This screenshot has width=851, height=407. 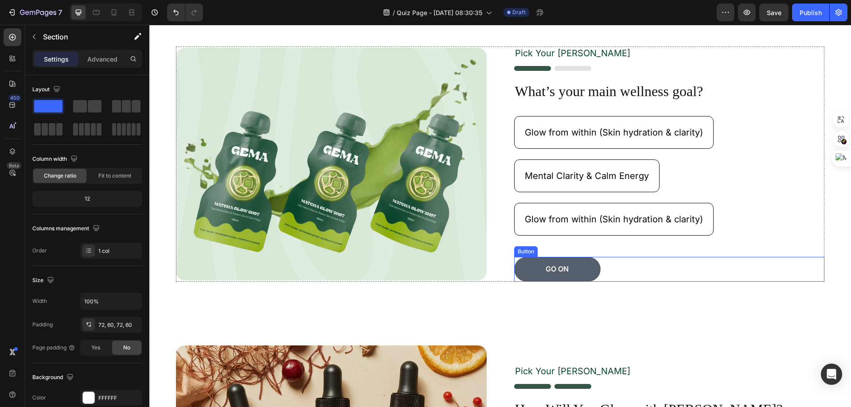 What do you see at coordinates (811, 12) in the screenshot?
I see `div: Publish` at bounding box center [811, 12].